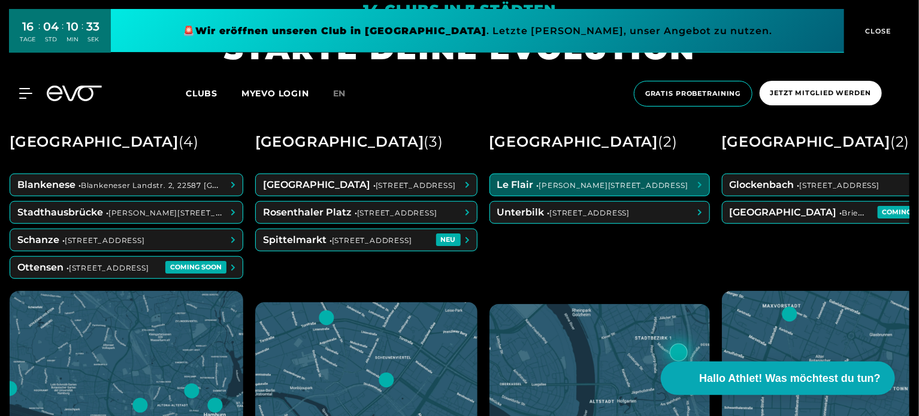  Describe the element at coordinates (821, 93) in the screenshot. I see `span: Jetzt Mitglied werden` at that location.